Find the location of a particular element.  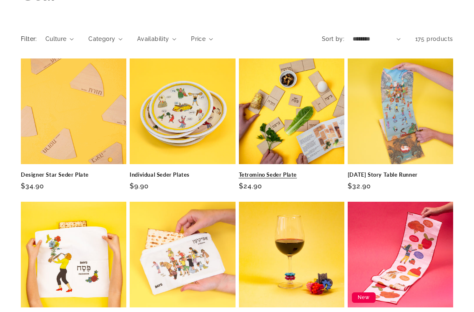

summary: Price is located at coordinates (202, 39).